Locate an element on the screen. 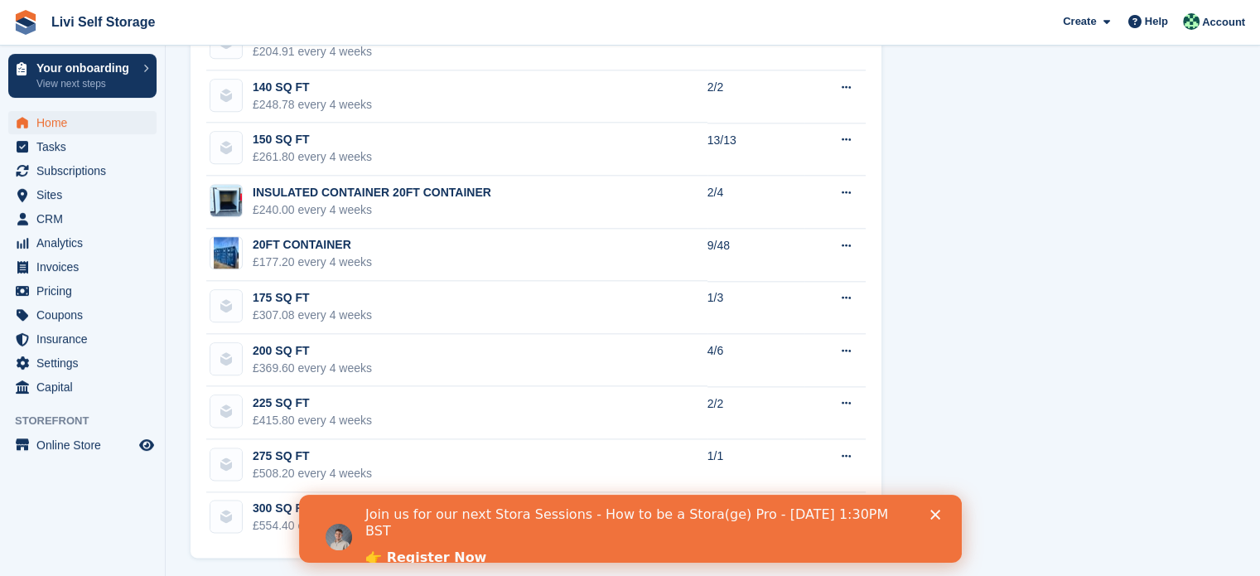 Image resolution: width=1260 pixels, height=576 pixels. span: Tasks is located at coordinates (86, 147).